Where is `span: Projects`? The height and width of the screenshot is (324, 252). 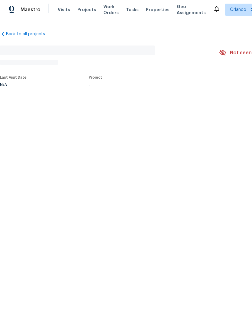
span: Projects is located at coordinates (87, 10).